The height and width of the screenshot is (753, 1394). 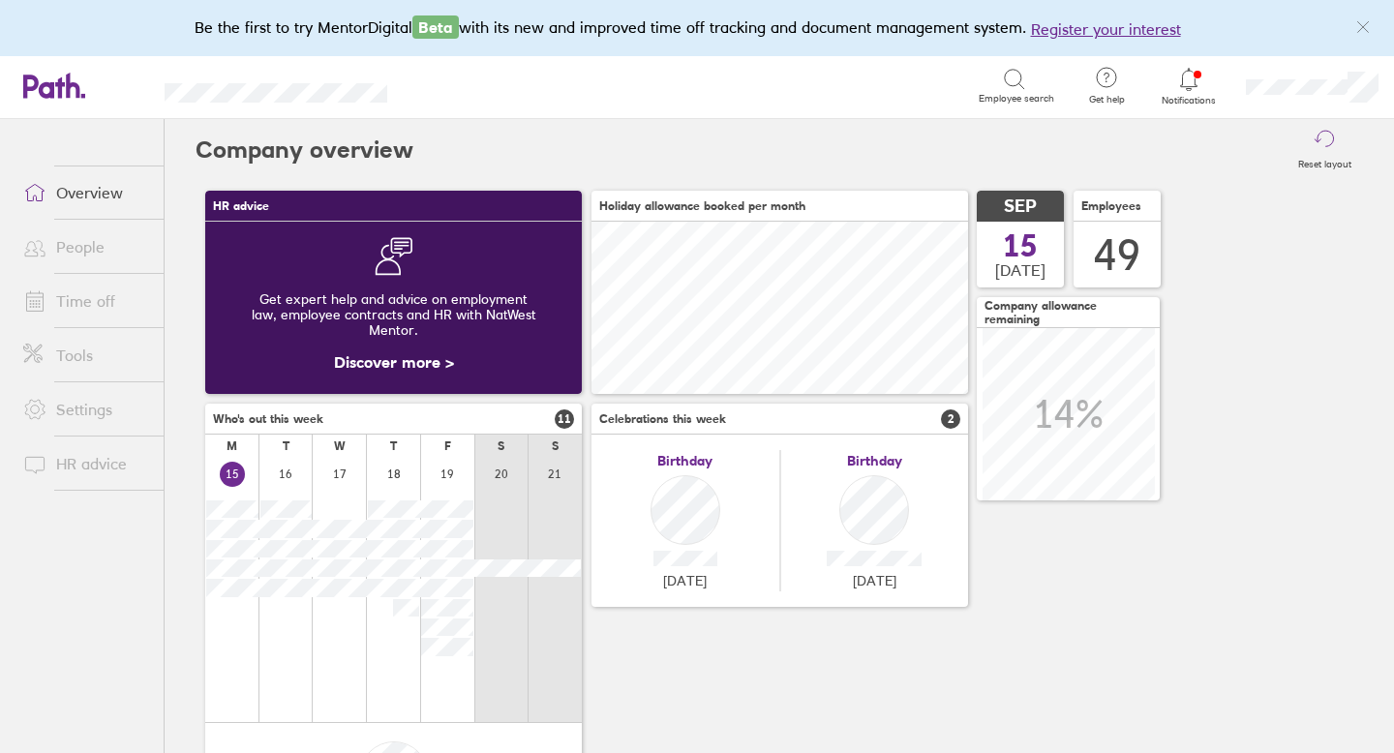 I want to click on span: Employees, so click(x=1111, y=206).